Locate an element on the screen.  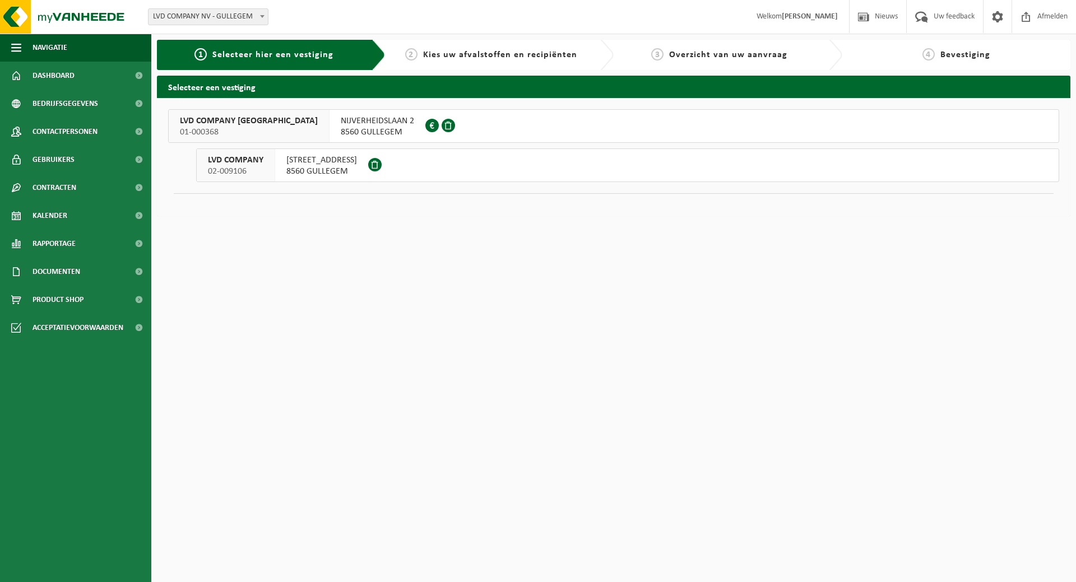
span: Kies uw afvalstoffen en recipiënten is located at coordinates (500, 55).